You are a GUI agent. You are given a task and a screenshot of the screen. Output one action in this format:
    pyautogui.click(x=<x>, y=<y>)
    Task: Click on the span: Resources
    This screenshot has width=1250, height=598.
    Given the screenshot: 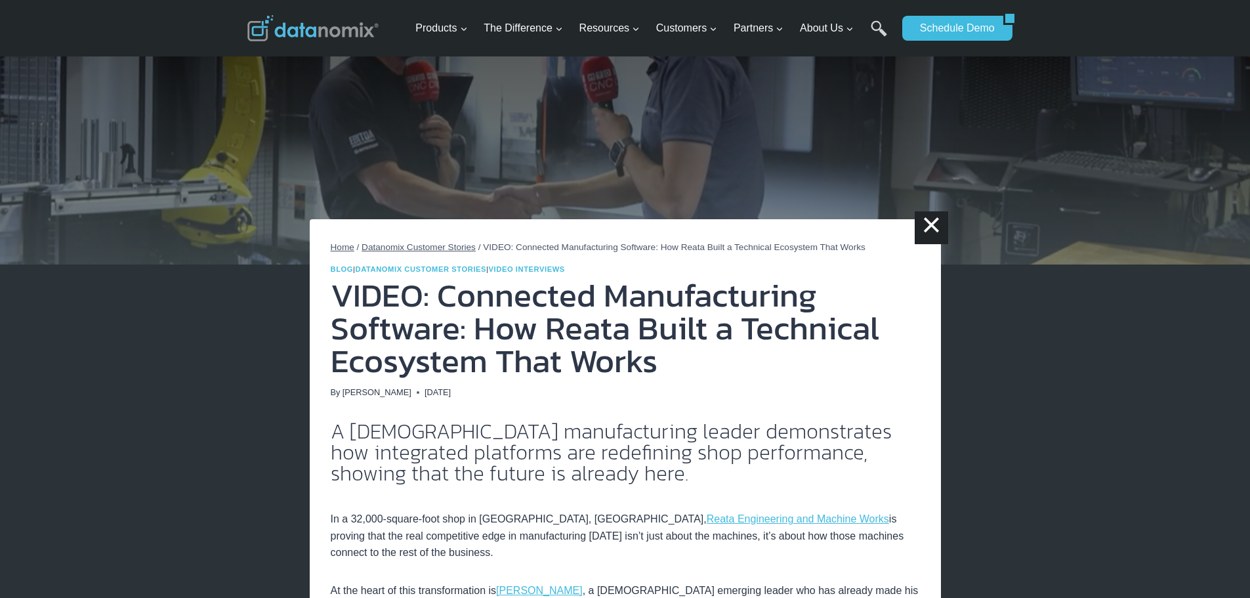 What is the action you would take?
    pyautogui.click(x=610, y=28)
    